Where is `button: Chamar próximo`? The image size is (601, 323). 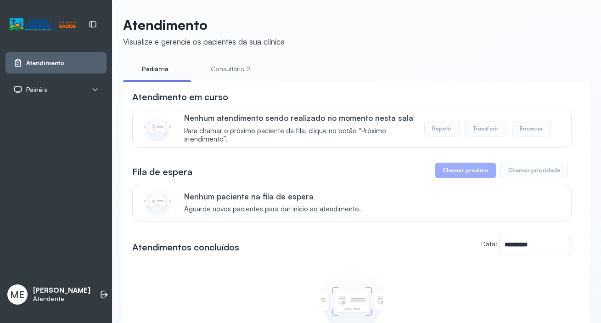 button: Chamar próximo is located at coordinates (466, 170).